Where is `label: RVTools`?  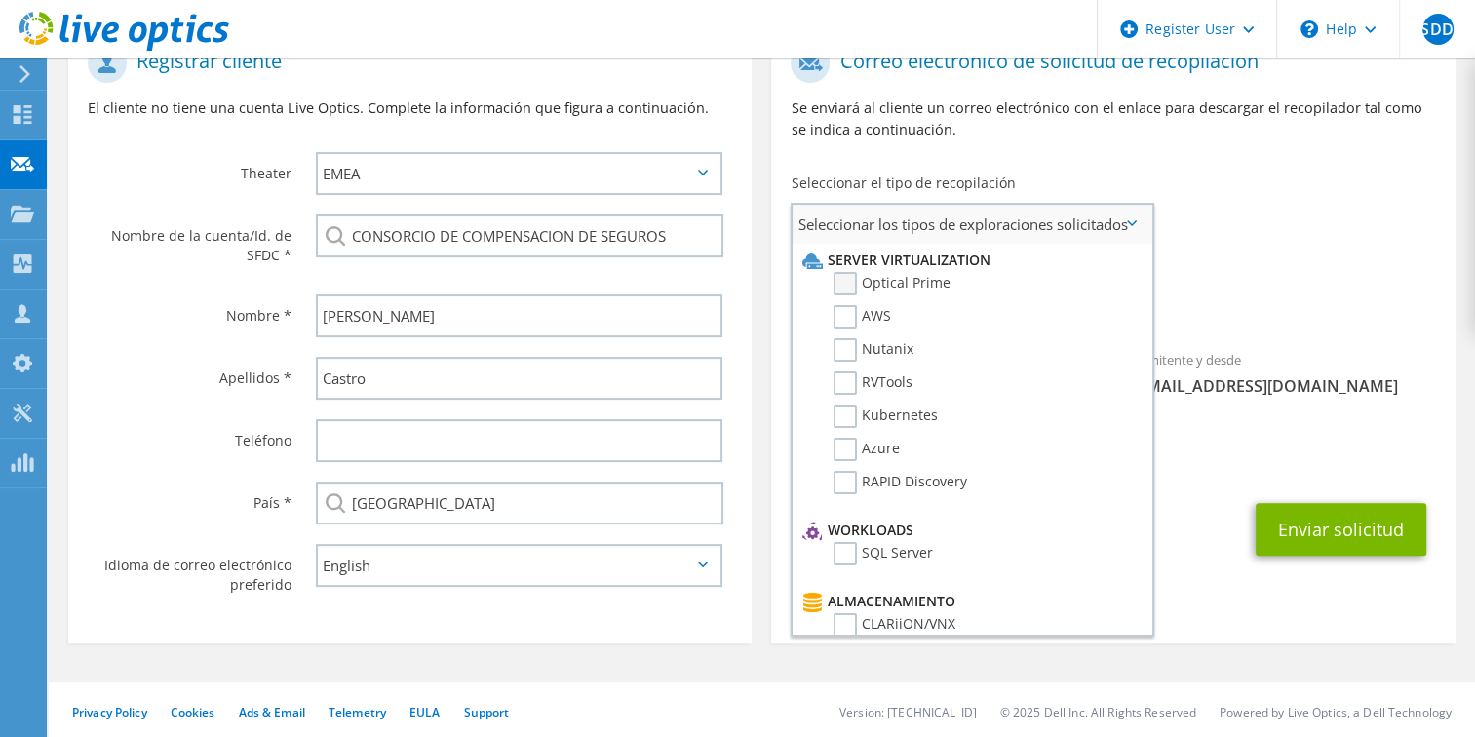
label: RVTools is located at coordinates (872, 383).